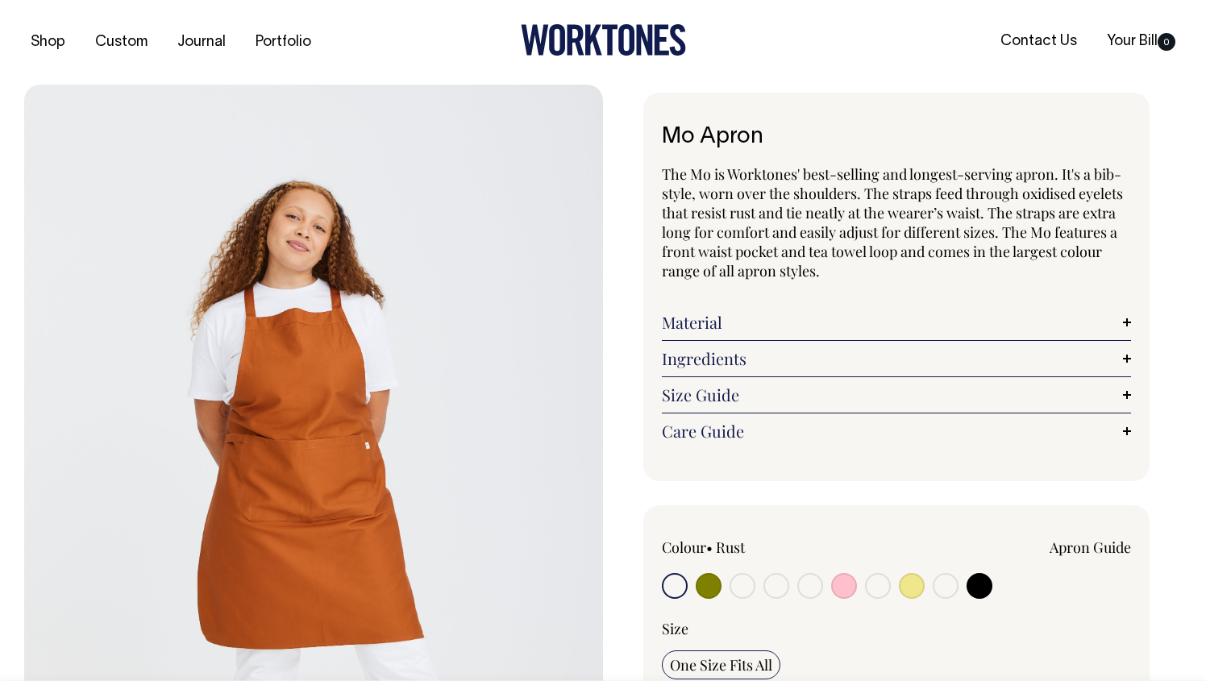 This screenshot has height=681, width=1206. What do you see at coordinates (1167, 42) in the screenshot?
I see `span: 0` at bounding box center [1167, 42].